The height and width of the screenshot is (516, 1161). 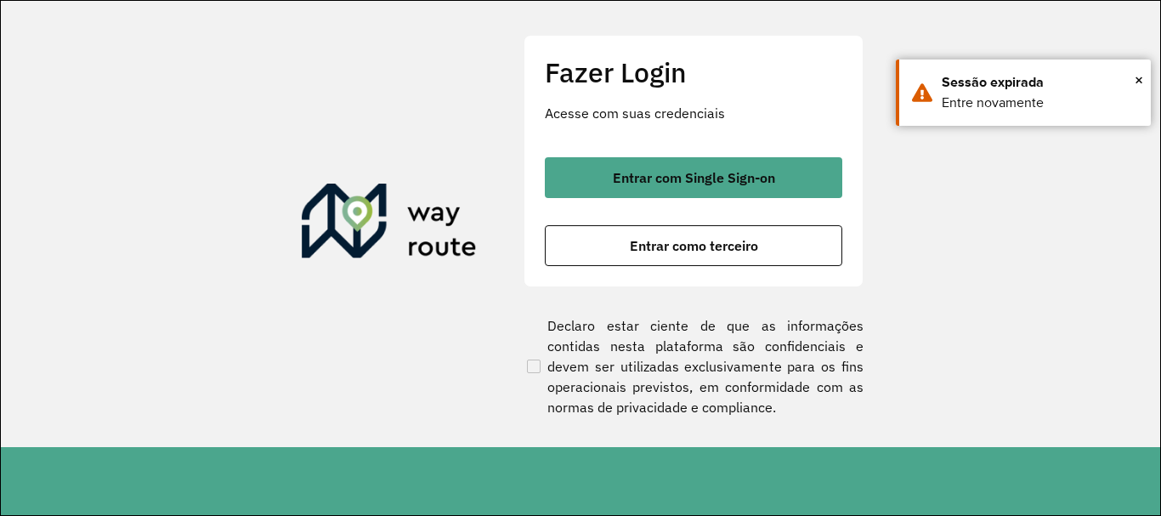 What do you see at coordinates (1139, 80) in the screenshot?
I see `button: Close` at bounding box center [1139, 80].